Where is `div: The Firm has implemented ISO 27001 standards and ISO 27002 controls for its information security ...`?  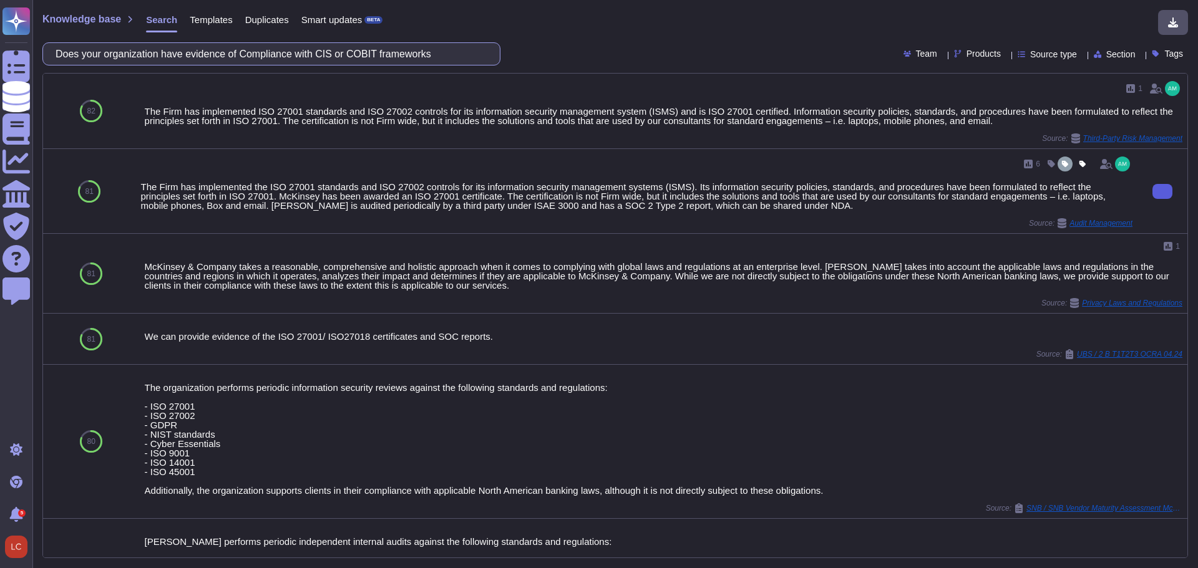
div: The Firm has implemented ISO 27001 standards and ISO 27002 controls for its information security ... is located at coordinates (663, 116).